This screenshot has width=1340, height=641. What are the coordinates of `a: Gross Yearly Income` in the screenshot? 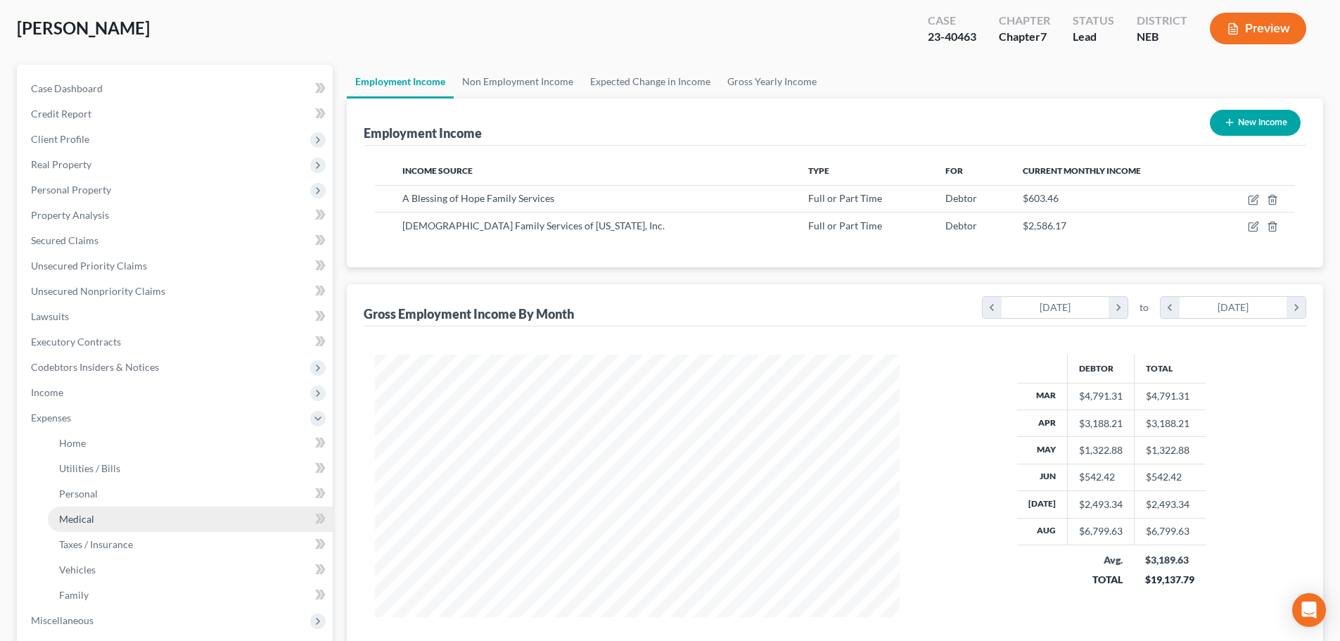 It's located at (772, 82).